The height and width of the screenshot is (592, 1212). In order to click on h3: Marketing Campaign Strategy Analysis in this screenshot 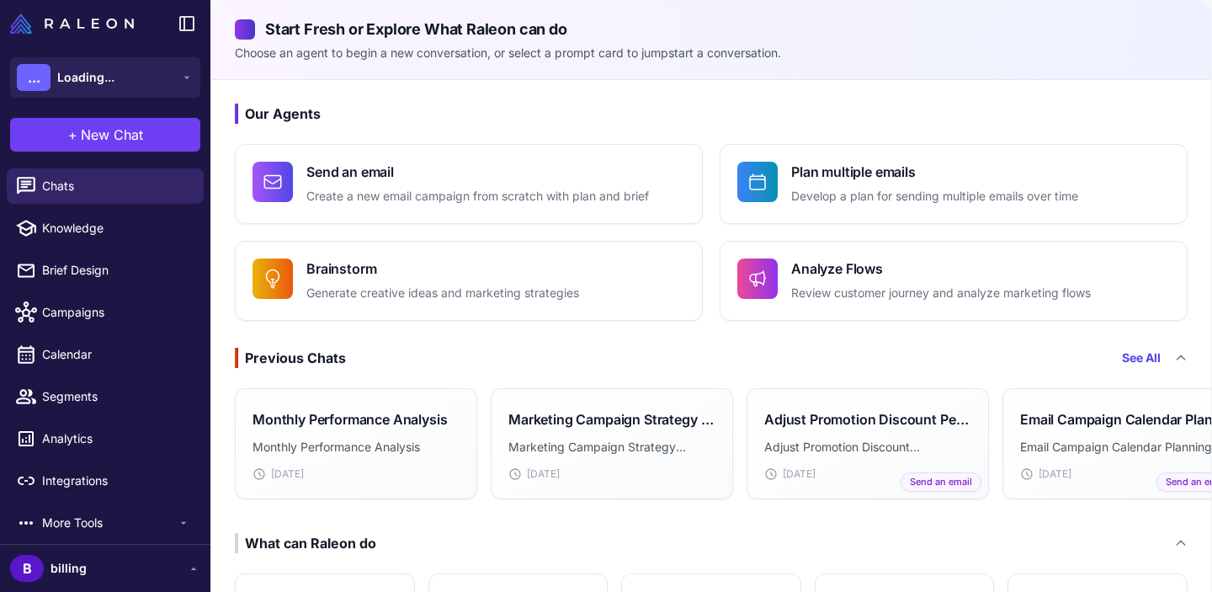, I will do `click(612, 419)`.